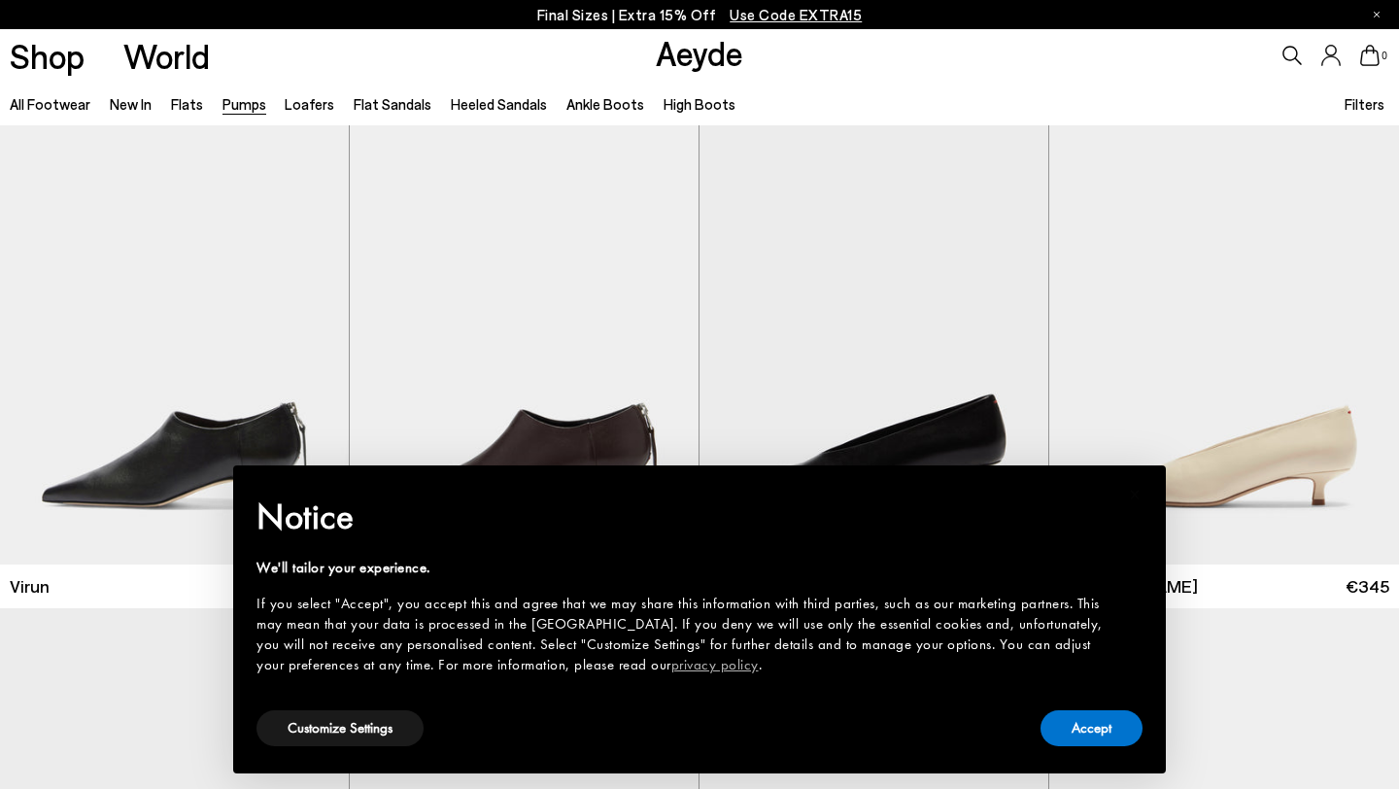 This screenshot has width=1399, height=789. I want to click on a: Pumps, so click(244, 104).